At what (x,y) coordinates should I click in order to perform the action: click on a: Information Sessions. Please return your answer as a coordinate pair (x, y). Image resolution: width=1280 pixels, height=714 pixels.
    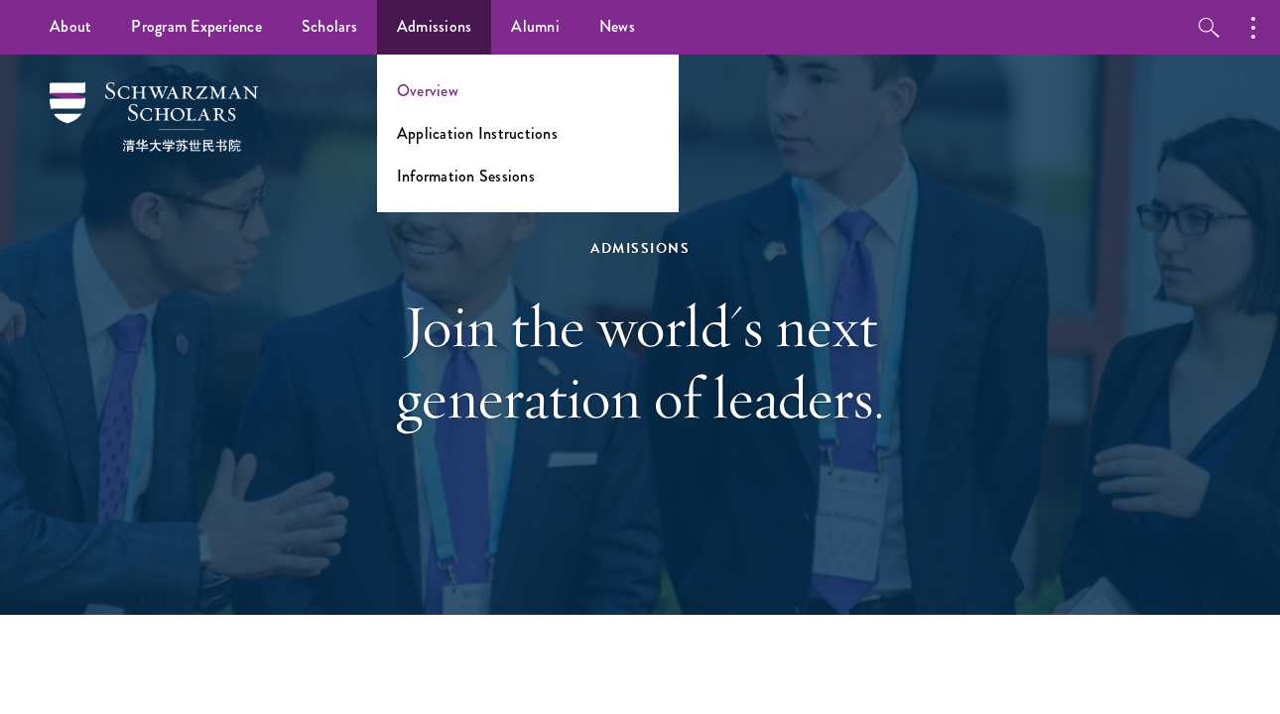
    Looking at the image, I should click on (465, 176).